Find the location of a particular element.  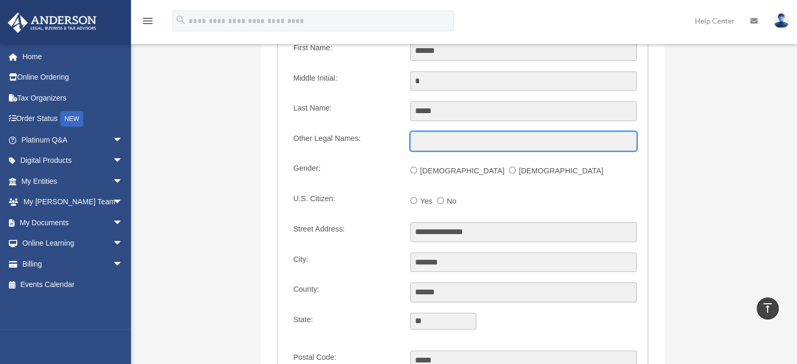

label: Street Address: is located at coordinates (345, 232).